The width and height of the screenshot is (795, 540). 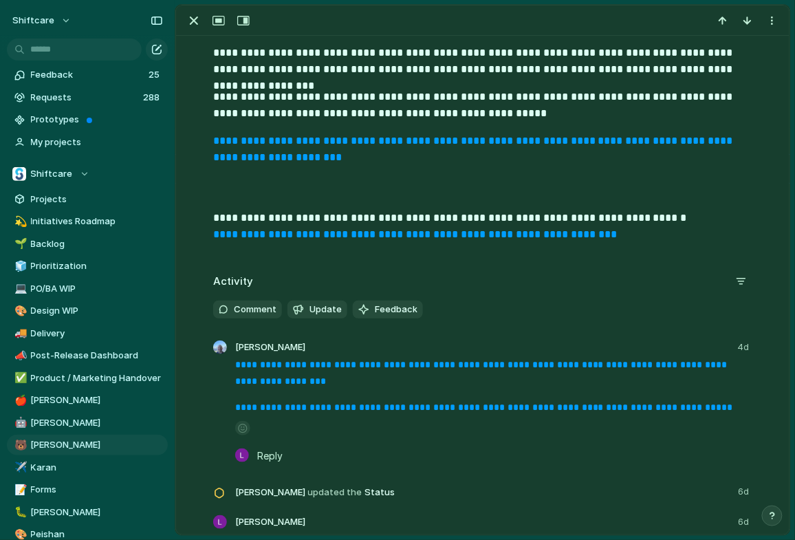 What do you see at coordinates (745, 347) in the screenshot?
I see `span: 4d` at bounding box center [745, 347].